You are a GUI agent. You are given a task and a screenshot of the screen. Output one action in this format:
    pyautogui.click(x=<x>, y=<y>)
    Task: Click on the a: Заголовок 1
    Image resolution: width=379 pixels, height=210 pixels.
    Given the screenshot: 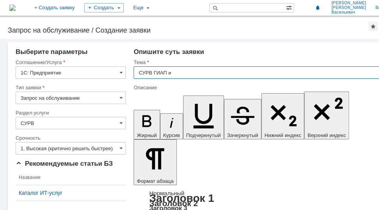 What is the action you would take?
    pyautogui.click(x=181, y=198)
    